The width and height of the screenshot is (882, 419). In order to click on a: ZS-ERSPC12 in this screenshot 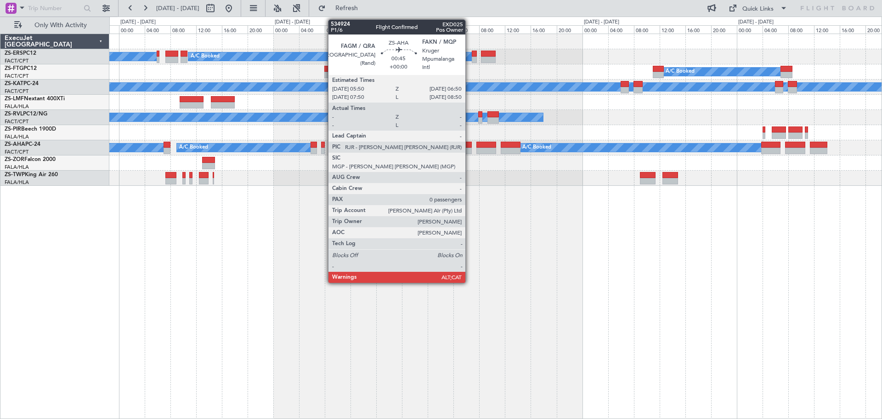, I will do `click(20, 53)`.